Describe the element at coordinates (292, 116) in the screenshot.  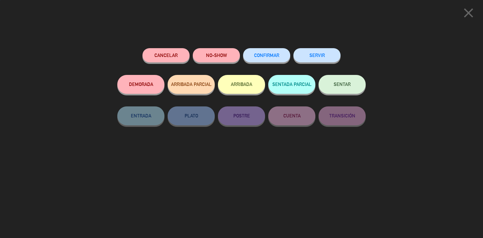
I see `button: CUENTA` at that location.